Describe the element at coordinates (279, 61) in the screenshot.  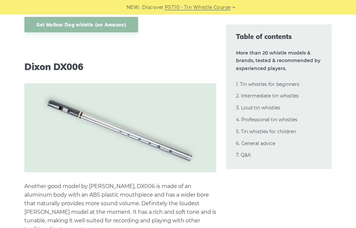
I see `strong: More than 20 whistle models & brands, tested & recommended by experienced players.` at that location.